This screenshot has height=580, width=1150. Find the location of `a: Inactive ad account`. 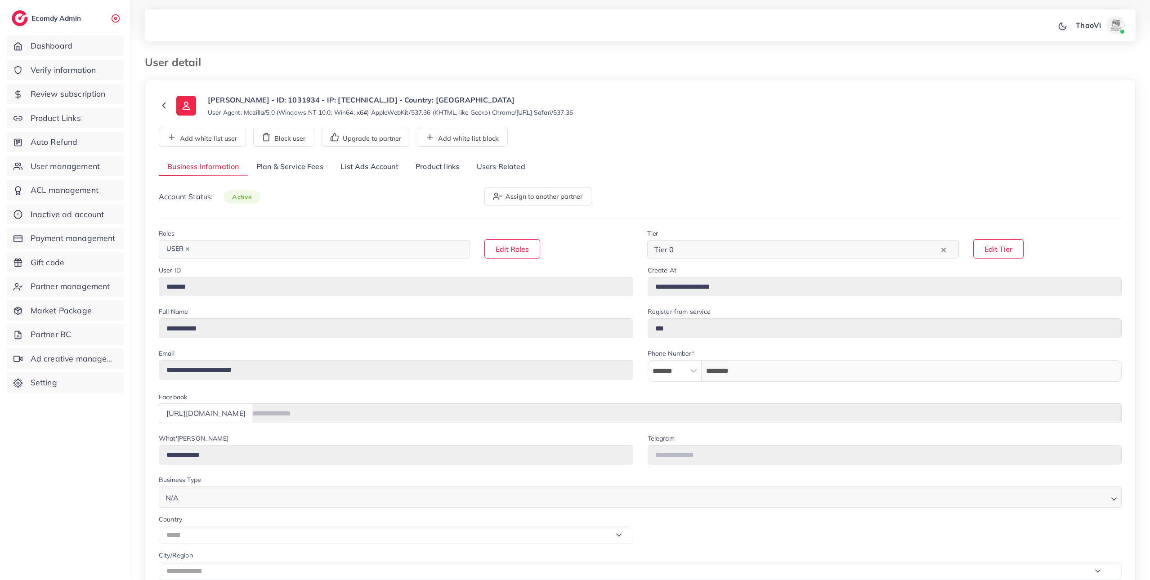

a: Inactive ad account is located at coordinates (65, 215).